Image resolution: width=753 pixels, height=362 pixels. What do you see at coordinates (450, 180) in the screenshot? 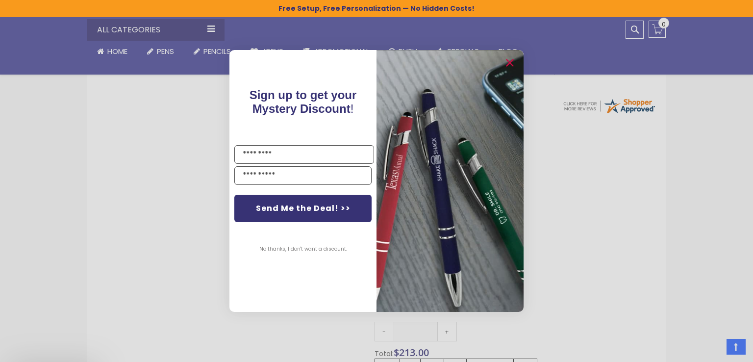
I see `img: pop-up-image` at bounding box center [450, 180].